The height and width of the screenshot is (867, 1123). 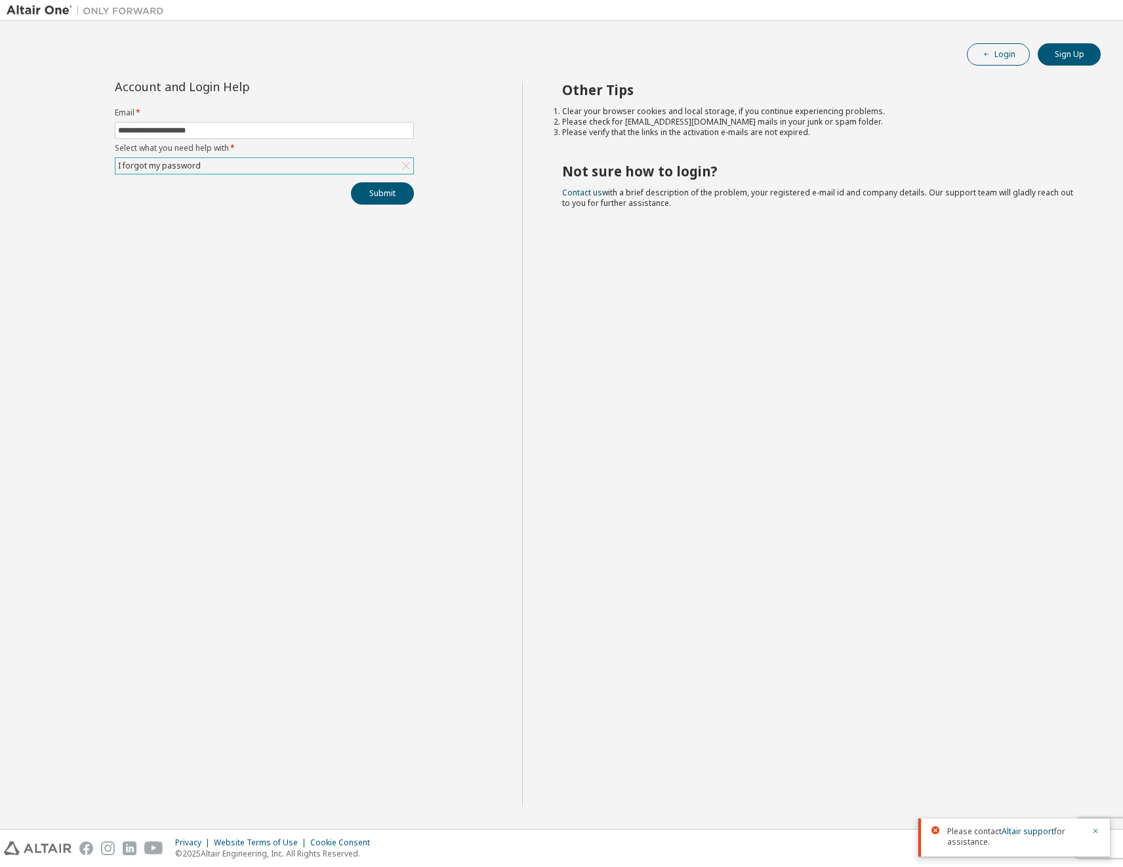 I want to click on img: Altair One, so click(x=89, y=10).